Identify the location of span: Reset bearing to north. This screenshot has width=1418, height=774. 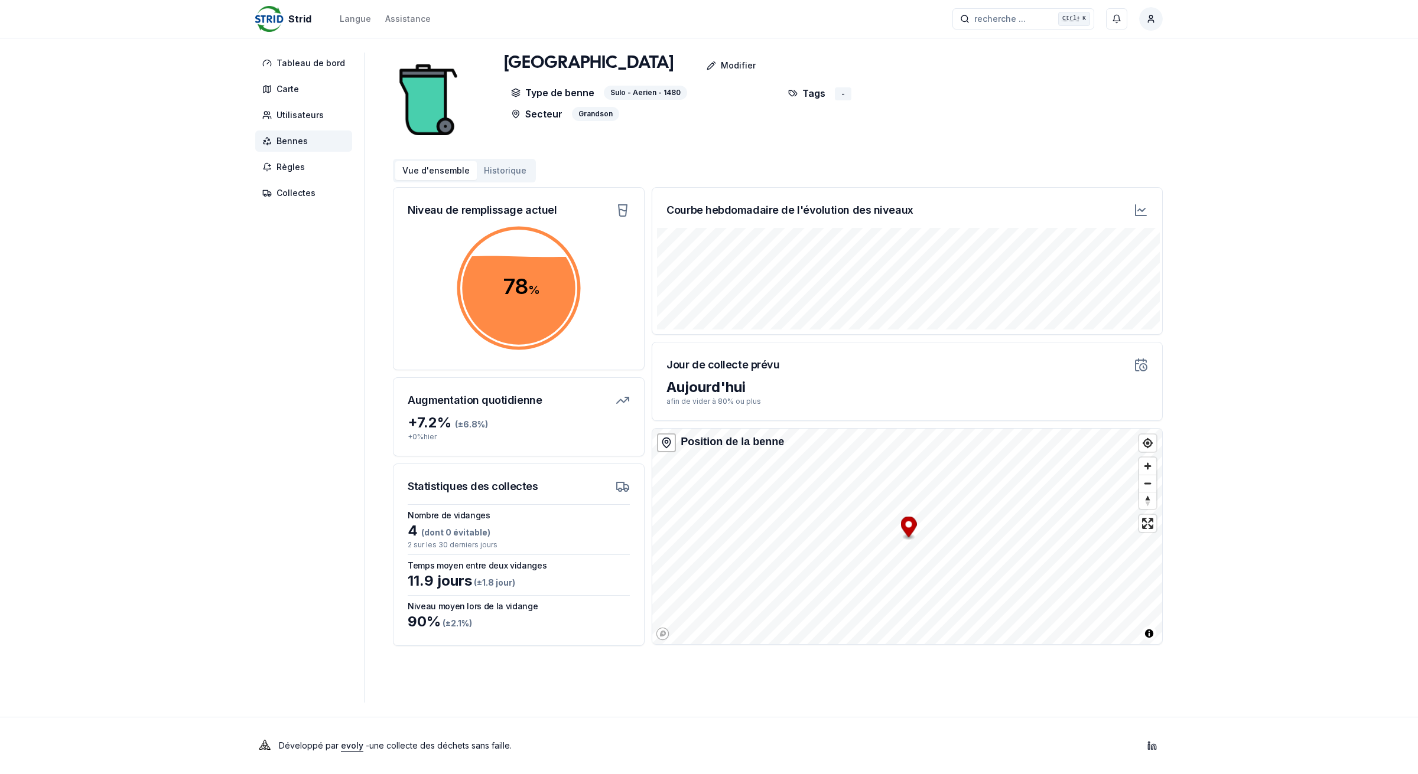
(1147, 501).